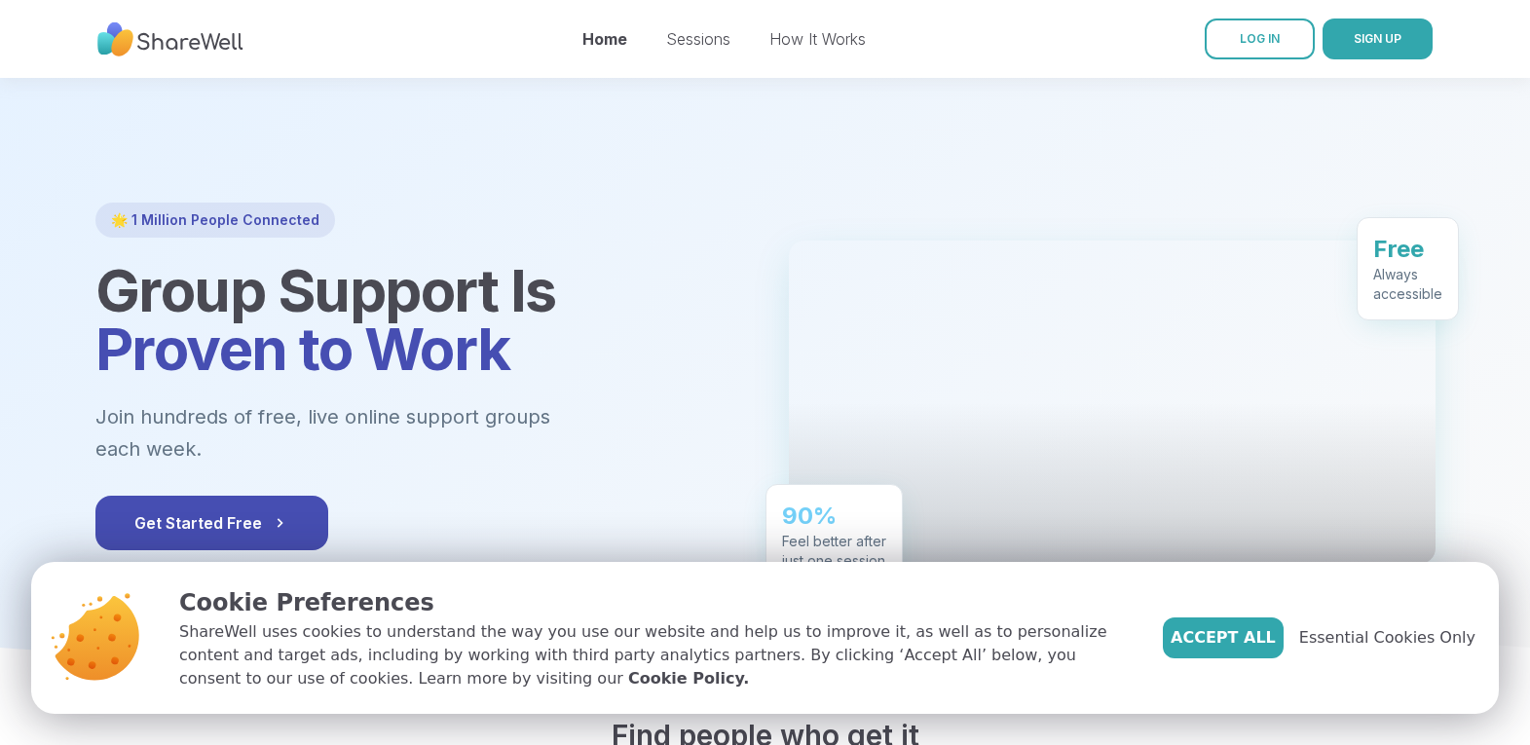 Image resolution: width=1530 pixels, height=745 pixels. I want to click on div: Free, so click(1407, 248).